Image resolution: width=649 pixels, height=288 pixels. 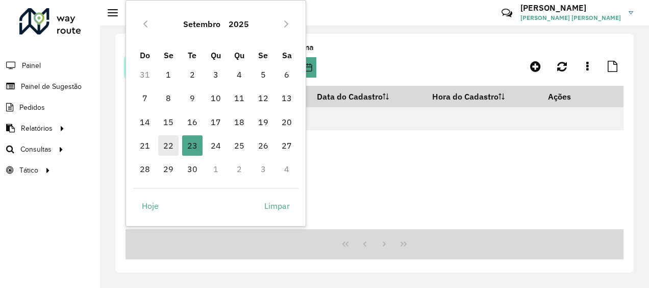 I want to click on td: Nenhum registro encontrado, so click(x=374, y=118).